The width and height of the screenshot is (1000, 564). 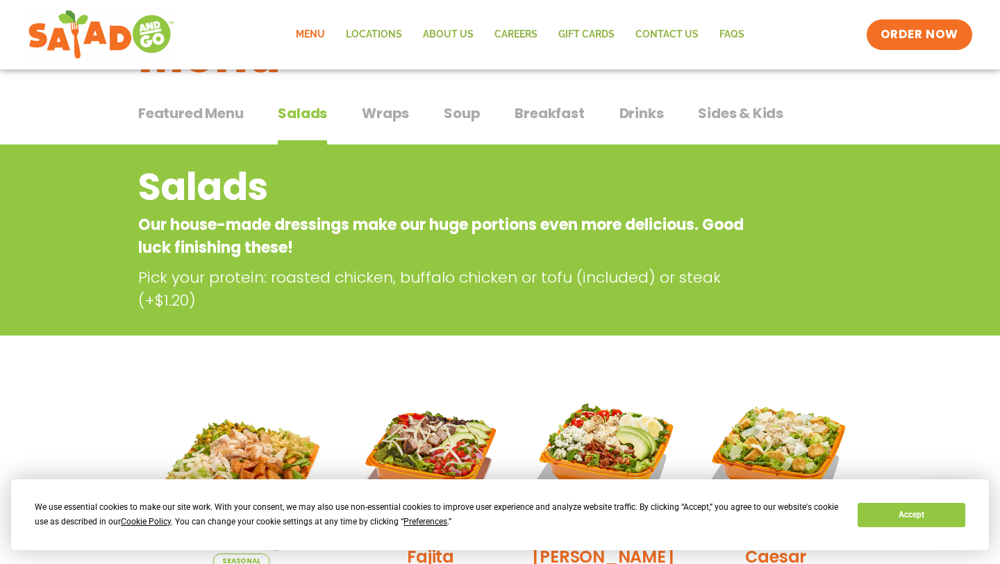 I want to click on span: Cookie Policy, so click(x=146, y=521).